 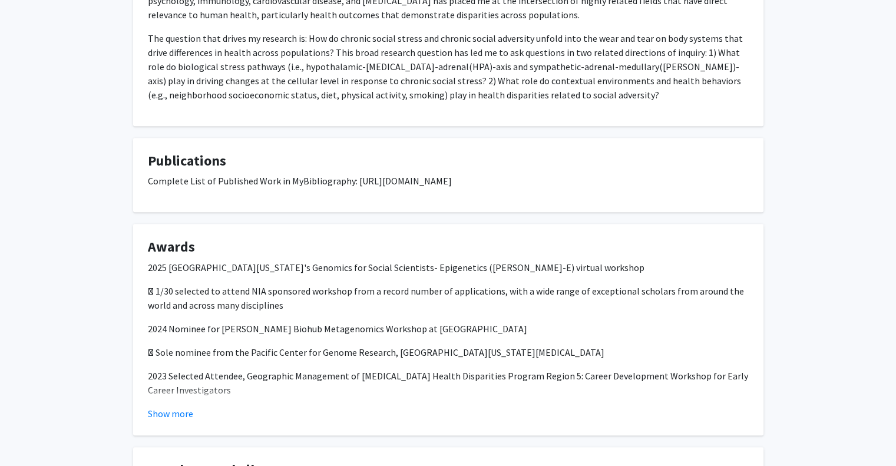 I want to click on p:  1/30 selected to attend NIA sponsored workshop from a record number of applications, with a wid..., so click(x=448, y=298).